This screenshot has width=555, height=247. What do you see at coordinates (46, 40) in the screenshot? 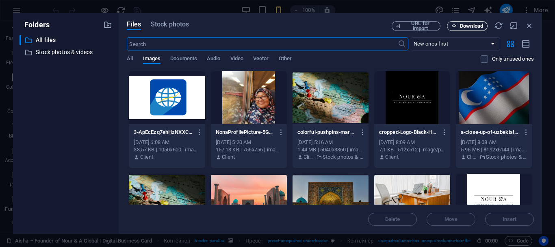
I see `font: All files` at bounding box center [46, 40].